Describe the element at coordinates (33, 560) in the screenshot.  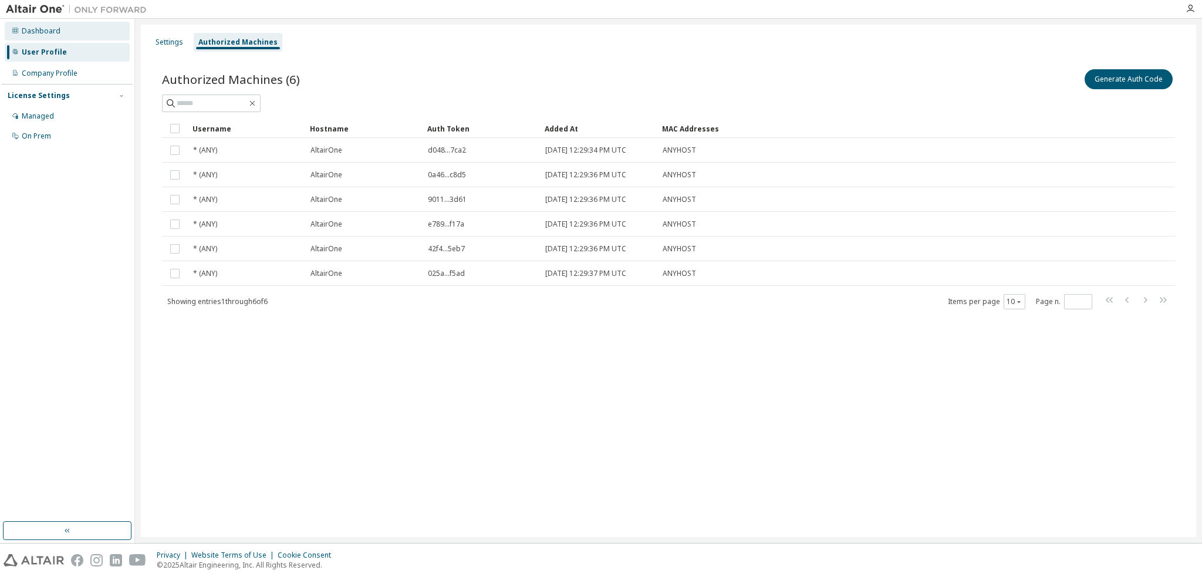
I see `img: altair_logo.svg` at that location.